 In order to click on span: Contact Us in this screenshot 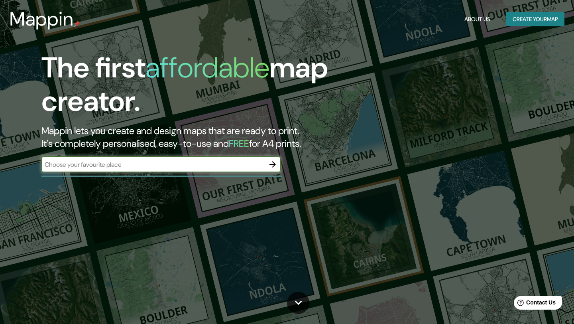, I will do `click(38, 10)`.